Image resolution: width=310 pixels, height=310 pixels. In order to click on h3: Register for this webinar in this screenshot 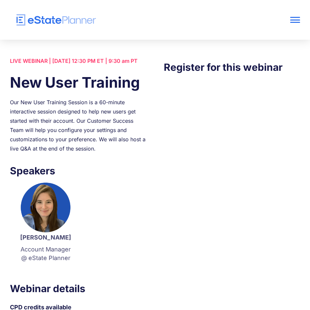, I will do `click(232, 67)`.